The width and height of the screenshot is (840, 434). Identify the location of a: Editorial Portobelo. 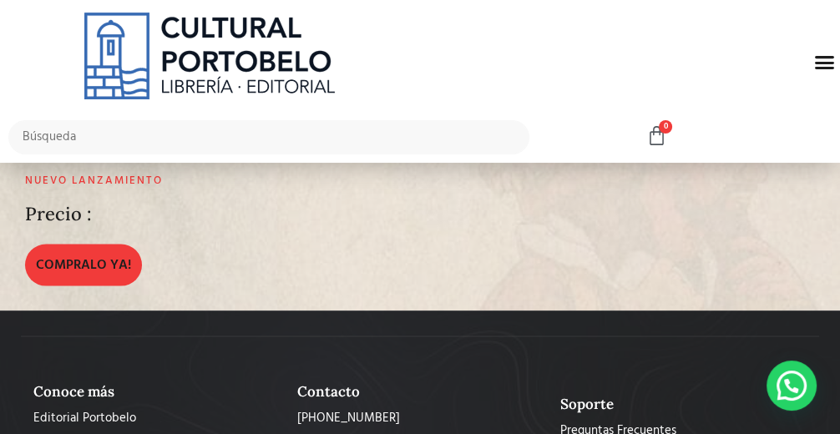
(152, 418).